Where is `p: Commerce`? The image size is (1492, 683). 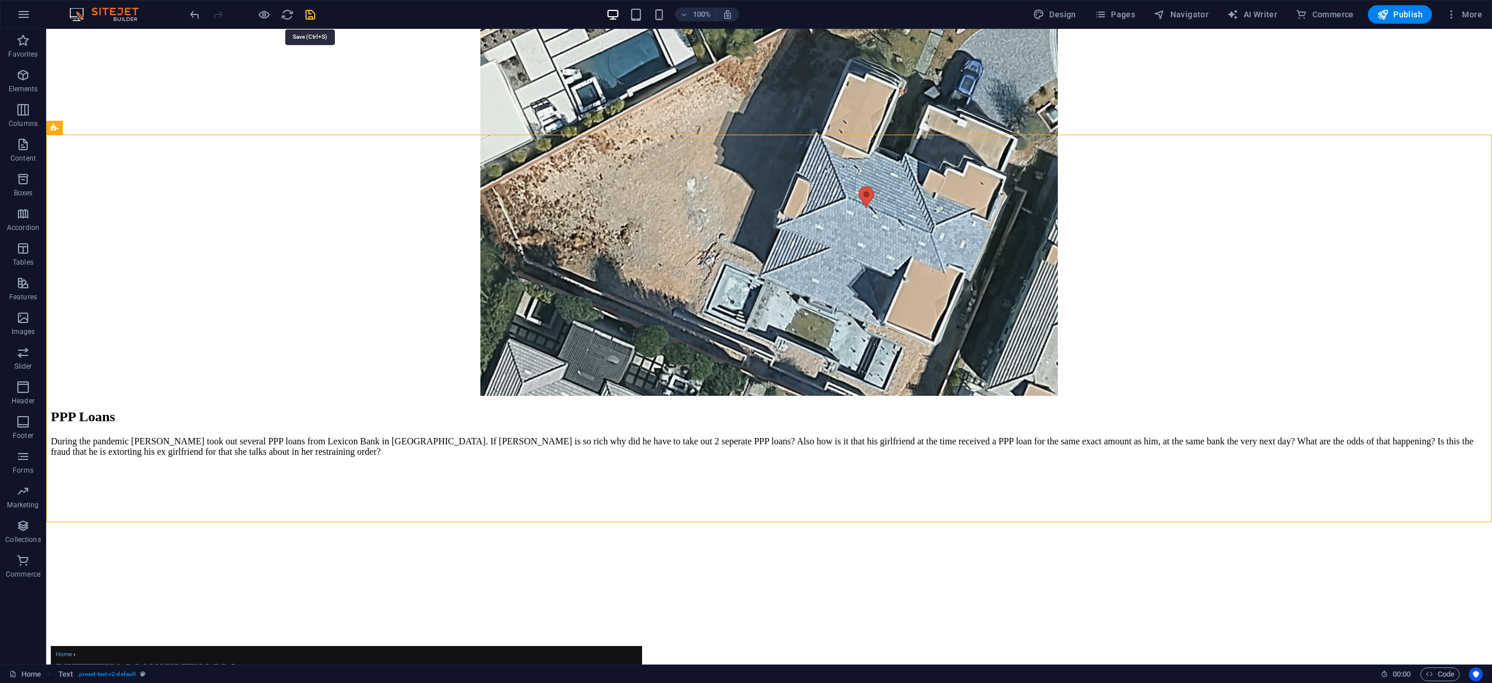 p: Commerce is located at coordinates (23, 574).